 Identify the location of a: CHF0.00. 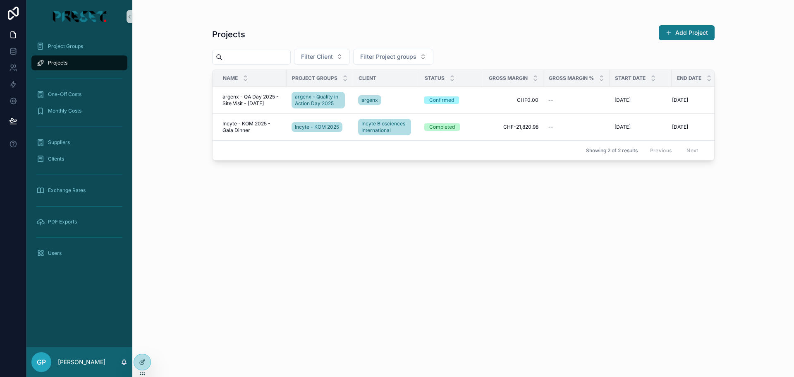
(513, 100).